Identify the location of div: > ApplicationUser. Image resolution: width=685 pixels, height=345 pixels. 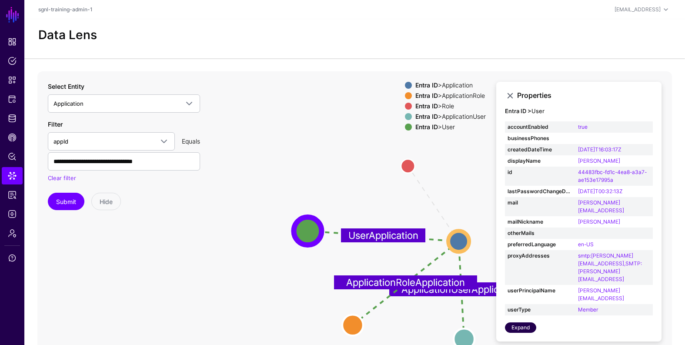
(450, 116).